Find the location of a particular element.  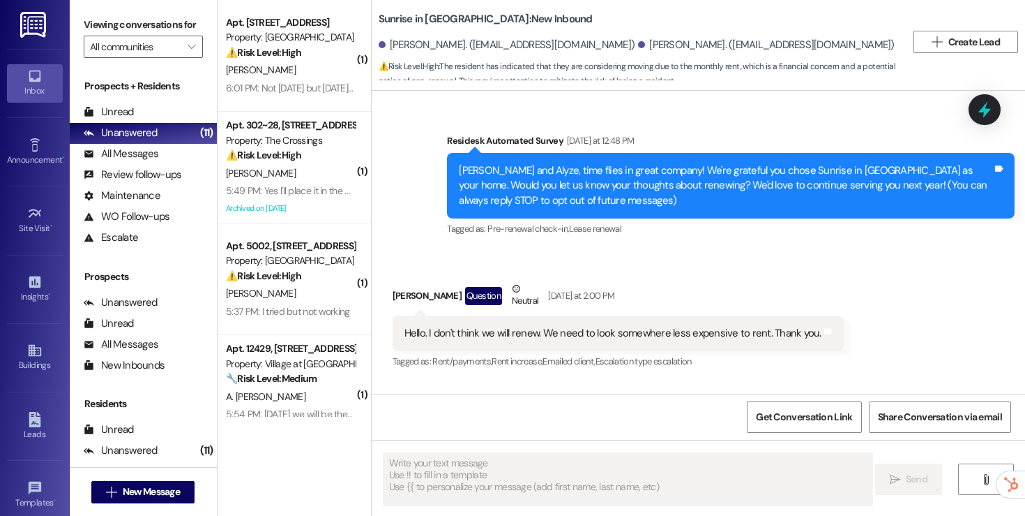

a: Site Visit • is located at coordinates (35, 220).